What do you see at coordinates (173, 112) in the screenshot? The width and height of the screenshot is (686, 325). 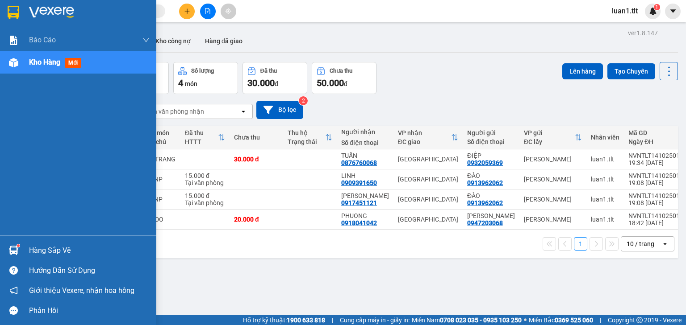 I see `div: Chọn văn phòng nhận` at bounding box center [173, 112].